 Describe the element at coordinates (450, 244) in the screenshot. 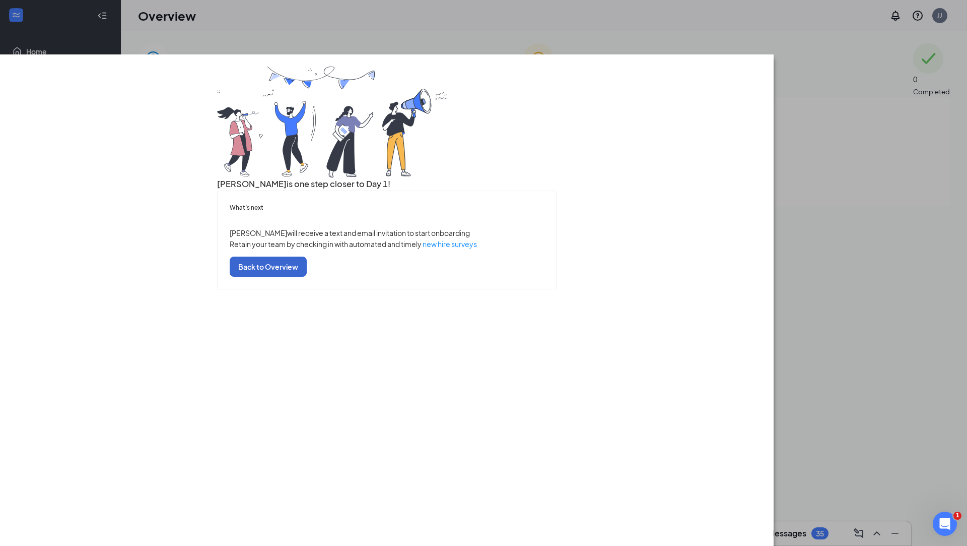

I see `a: new hire surveys` at that location.